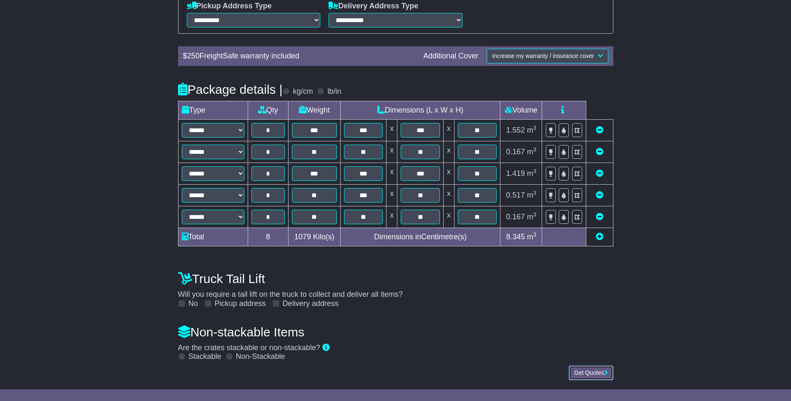 This screenshot has height=401, width=791. Describe the element at coordinates (521, 110) in the screenshot. I see `td: Volume` at that location.